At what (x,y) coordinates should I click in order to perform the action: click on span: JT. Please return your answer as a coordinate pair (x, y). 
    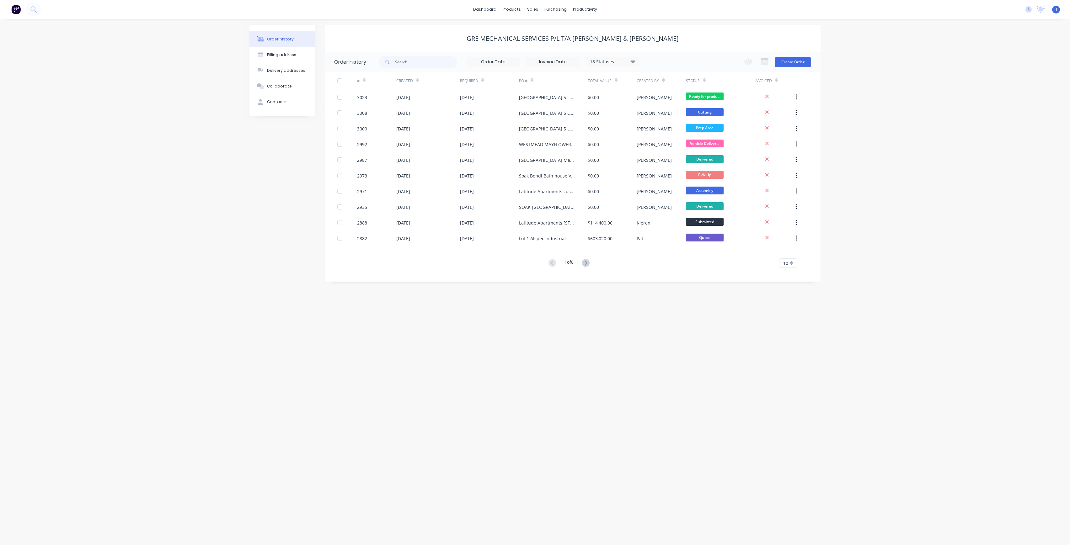
    Looking at the image, I should click on (1056, 9).